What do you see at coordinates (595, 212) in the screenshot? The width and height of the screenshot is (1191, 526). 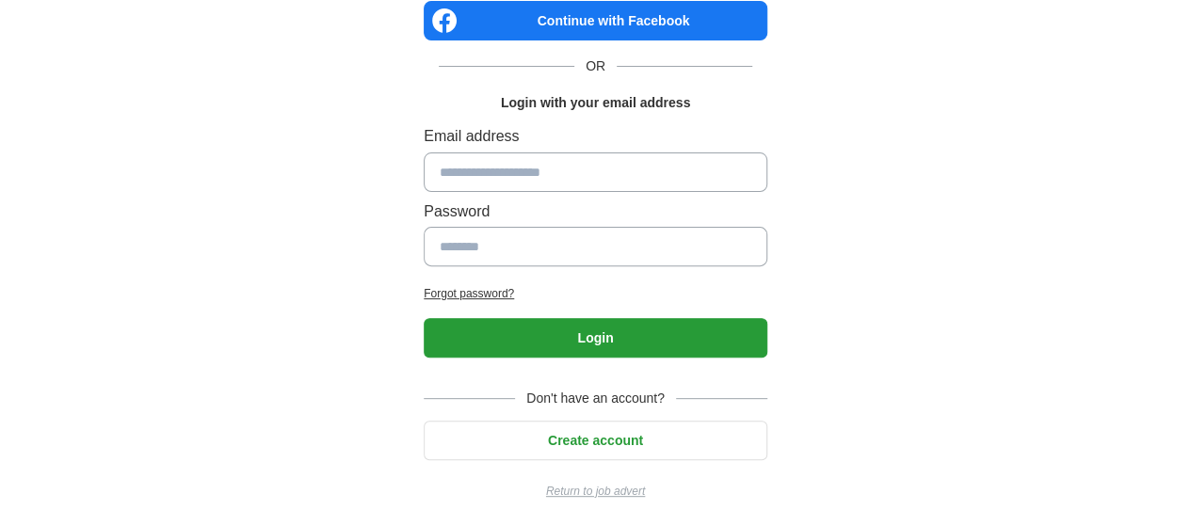 I see `label: Password` at bounding box center [595, 212].